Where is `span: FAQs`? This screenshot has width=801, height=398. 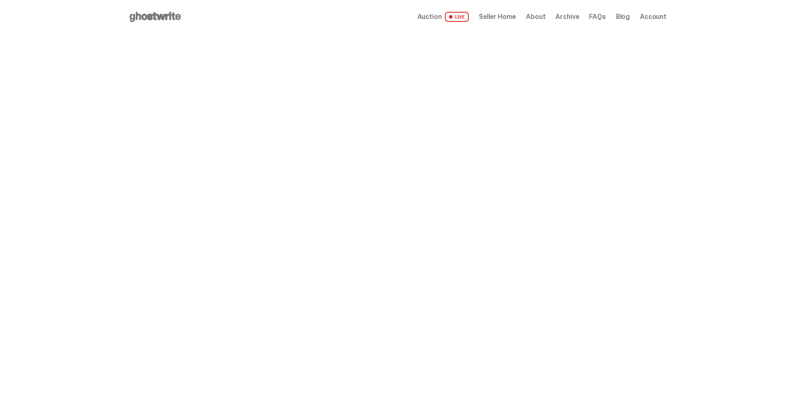
span: FAQs is located at coordinates (597, 17).